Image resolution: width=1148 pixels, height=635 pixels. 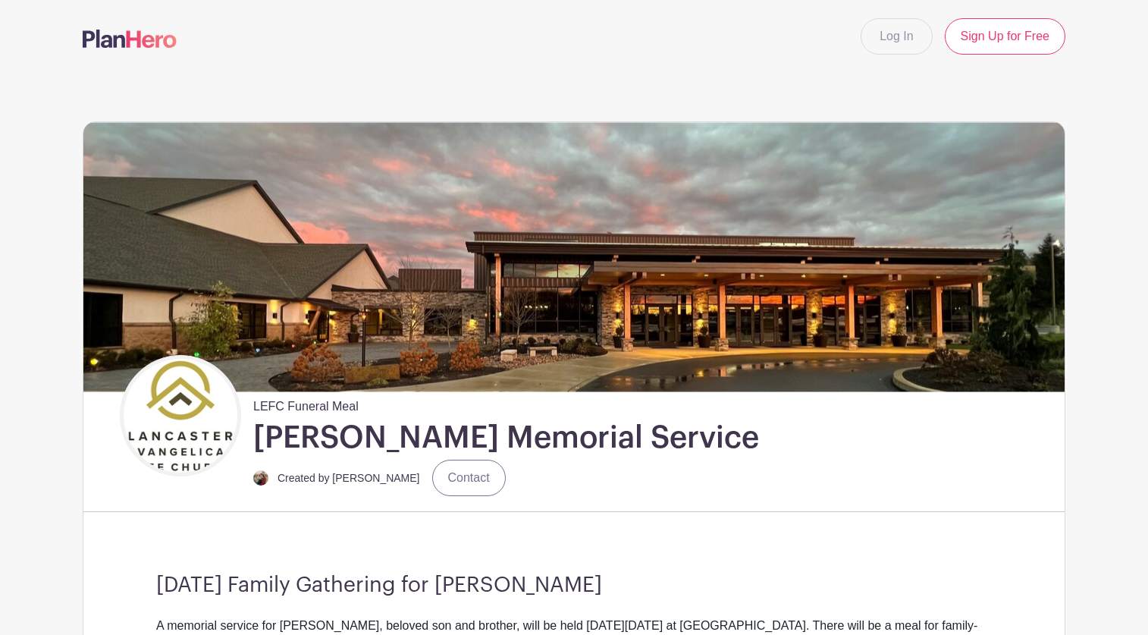 I want to click on img: logo-507f7623f17ff9eddc593b1ce0a138ce2505c220e1c5a4e2b4648c50719b7d32.svg, so click(x=130, y=39).